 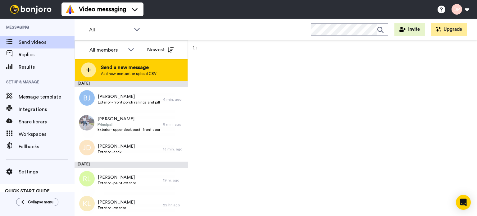 I want to click on img: jd.png, so click(x=87, y=147).